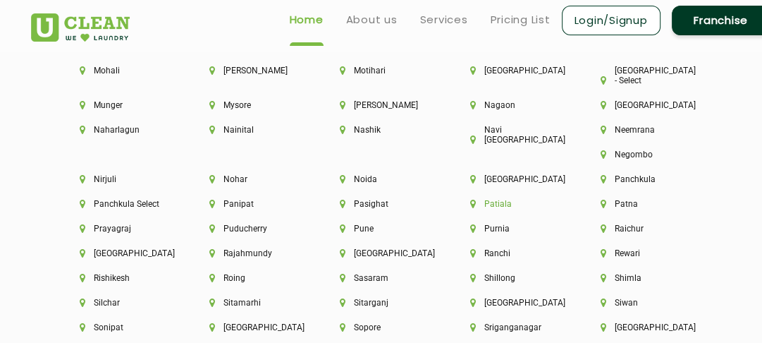 The image size is (762, 343). What do you see at coordinates (250, 130) in the screenshot?
I see `li: Nainital` at bounding box center [250, 130].